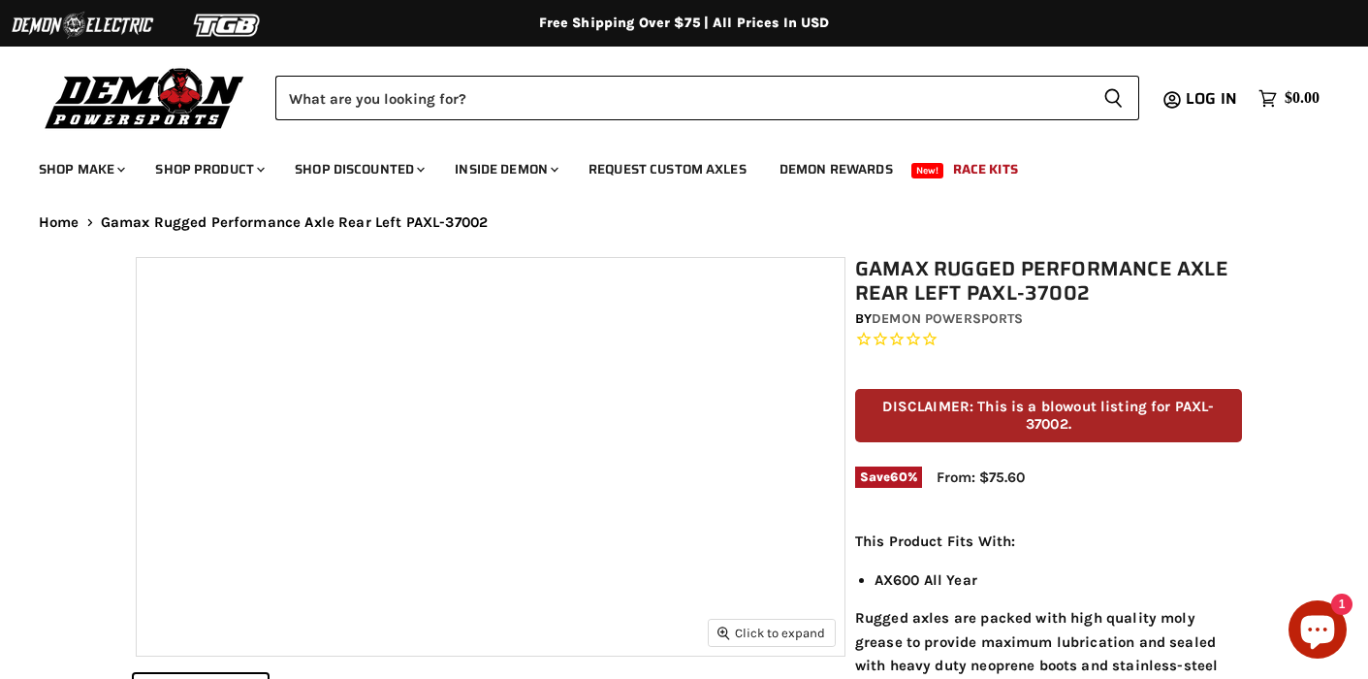  I want to click on span: Gamax Rugged Performance Axle Rear Left PAXL-37002, so click(295, 222).